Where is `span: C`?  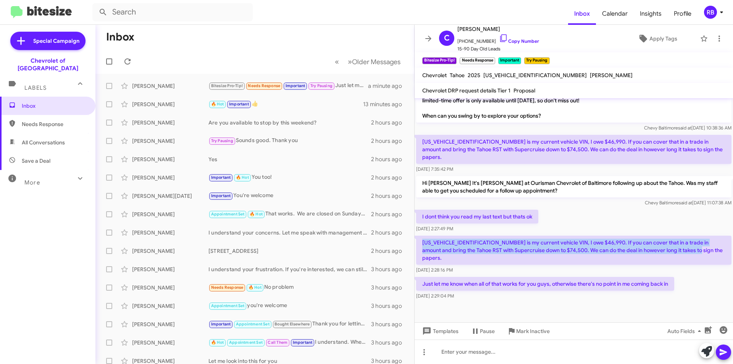 span: C is located at coordinates (446, 38).